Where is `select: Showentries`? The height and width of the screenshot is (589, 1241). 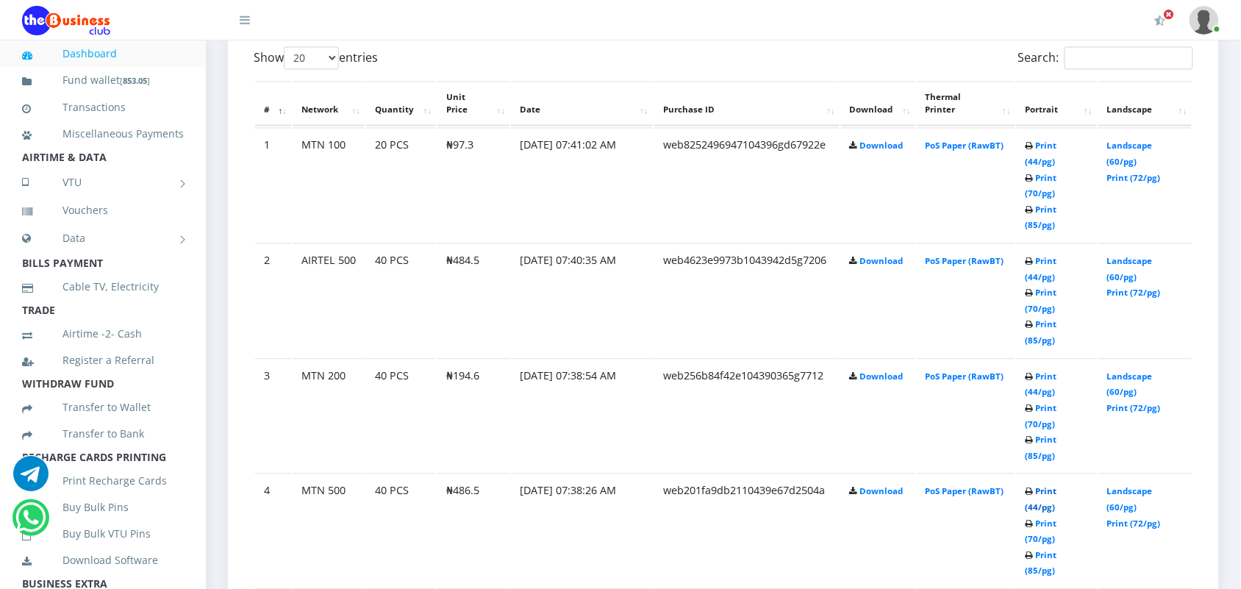 select: Showentries is located at coordinates (311, 58).